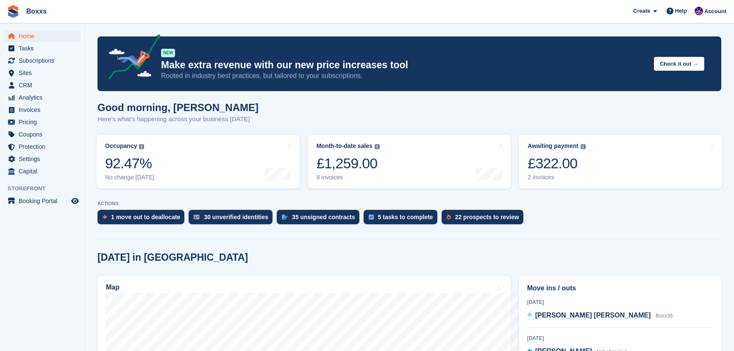 This screenshot has width=734, height=351. What do you see at coordinates (553, 146) in the screenshot?
I see `div: Awaiting payment` at bounding box center [553, 146].